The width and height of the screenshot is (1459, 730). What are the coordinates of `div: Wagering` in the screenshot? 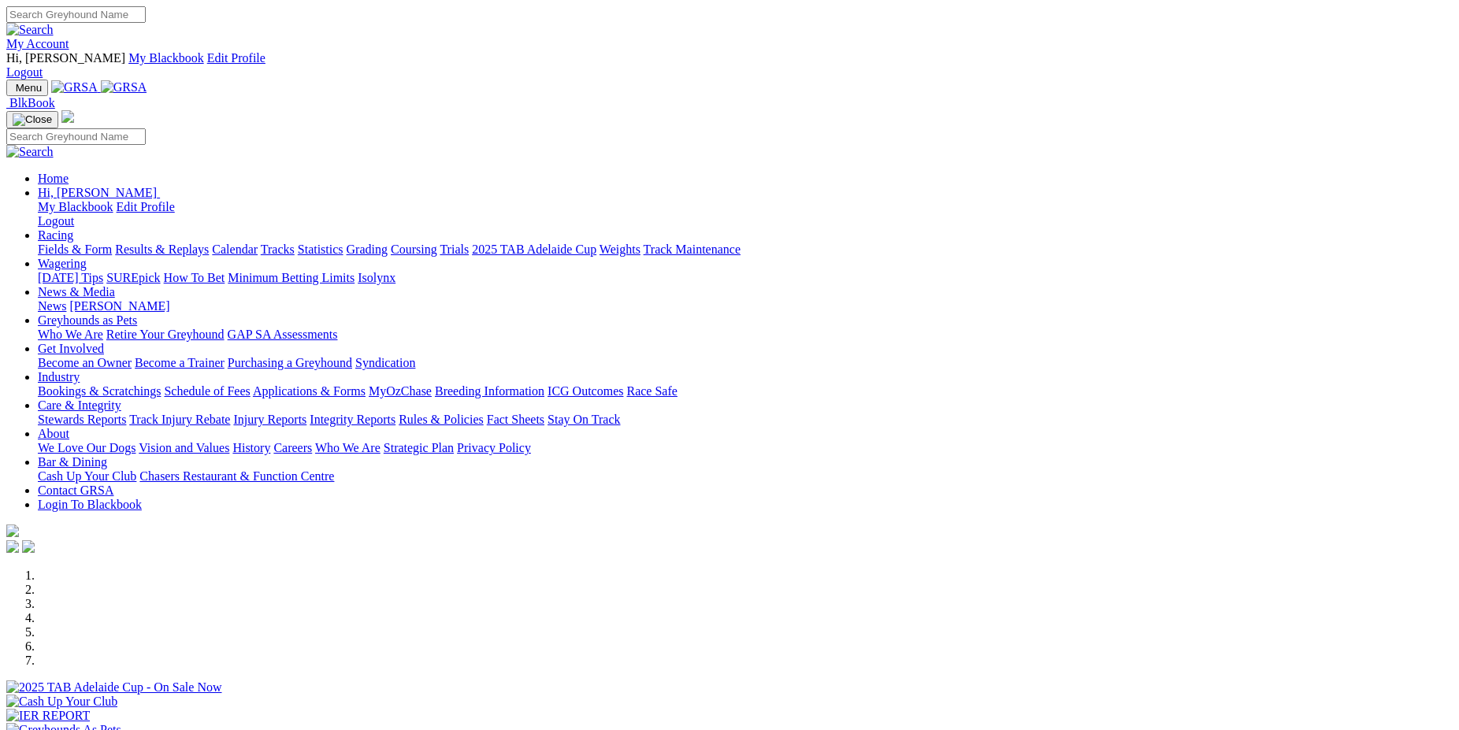 It's located at (745, 278).